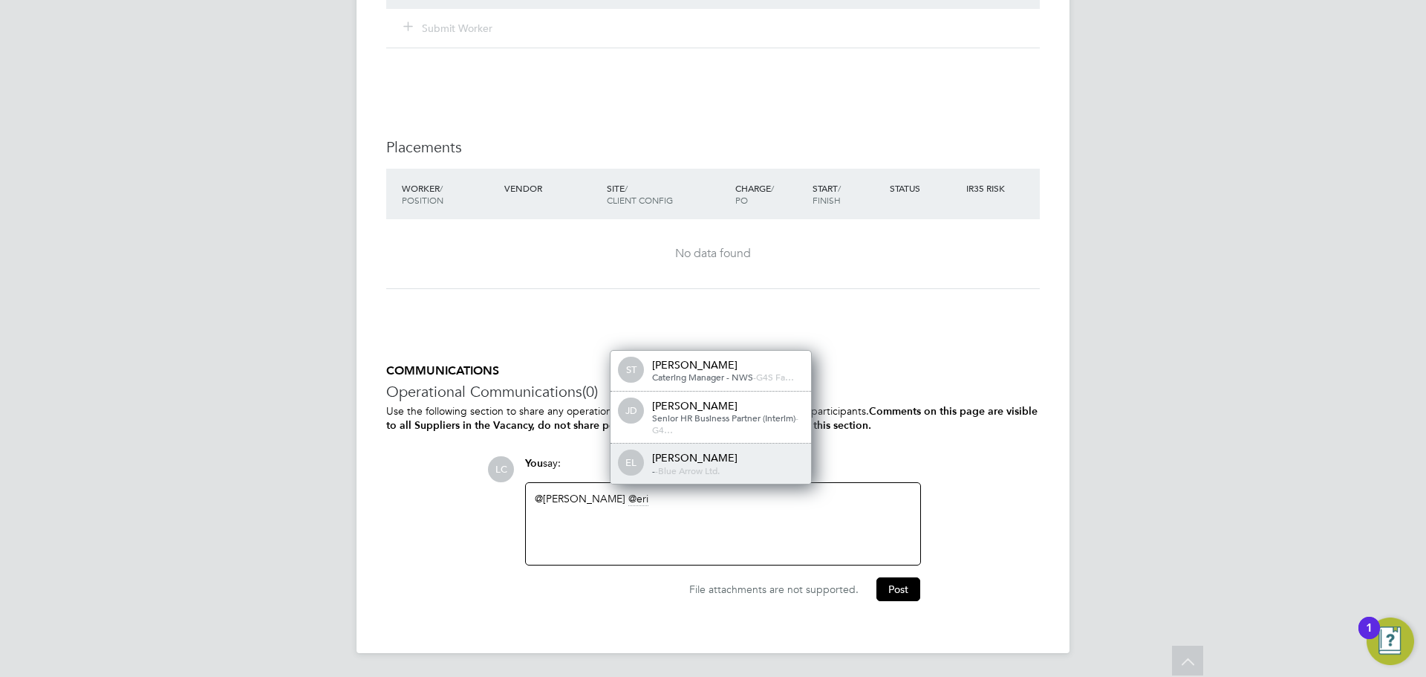  What do you see at coordinates (775, 377) in the screenshot?
I see `span: G4S Fa…` at bounding box center [775, 377].